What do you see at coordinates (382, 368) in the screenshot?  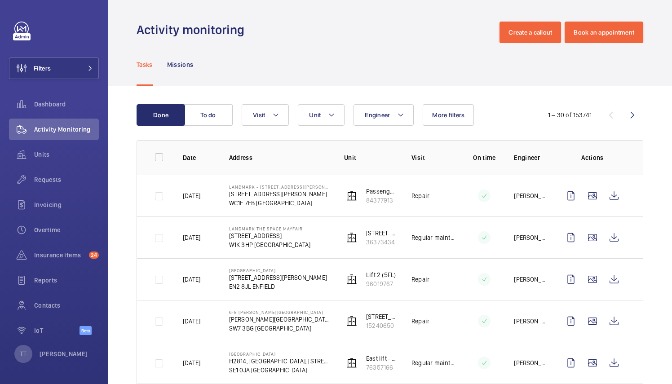 I see `p: 76357166` at bounding box center [382, 368].